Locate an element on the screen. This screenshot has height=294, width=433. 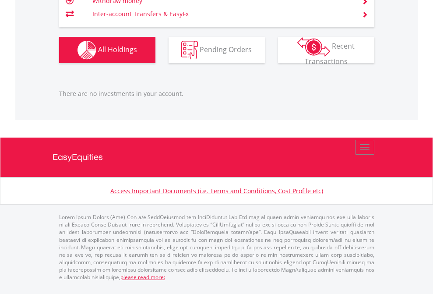
div: EasyEquities is located at coordinates (217, 157).